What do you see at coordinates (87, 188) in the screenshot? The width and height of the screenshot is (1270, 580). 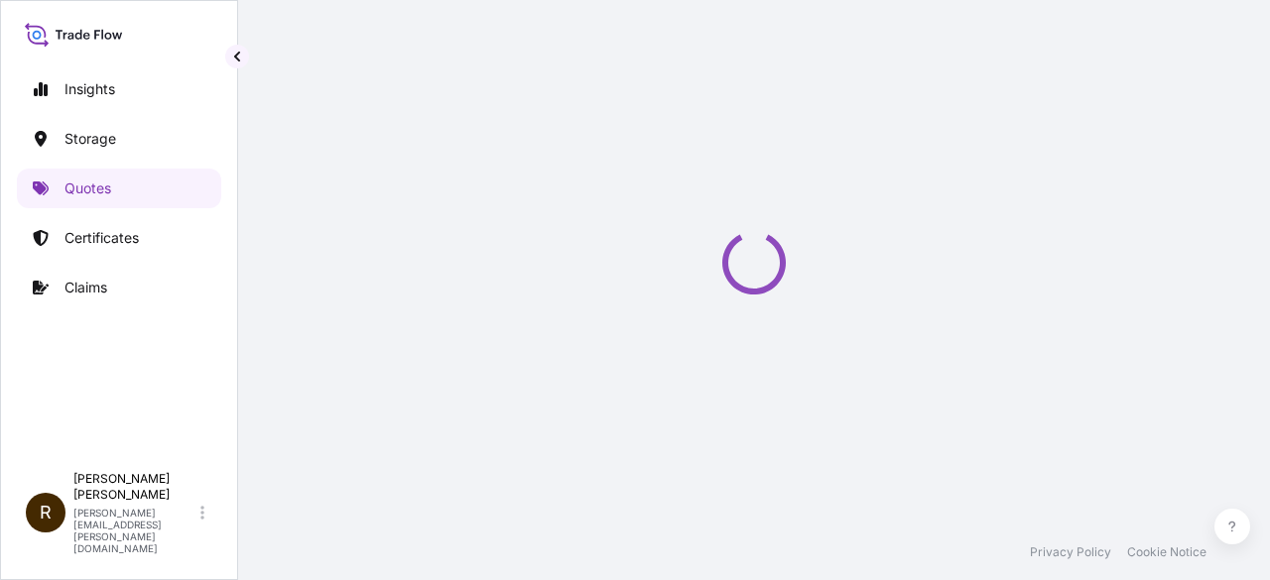 I see `p: Quotes` at bounding box center [87, 188].